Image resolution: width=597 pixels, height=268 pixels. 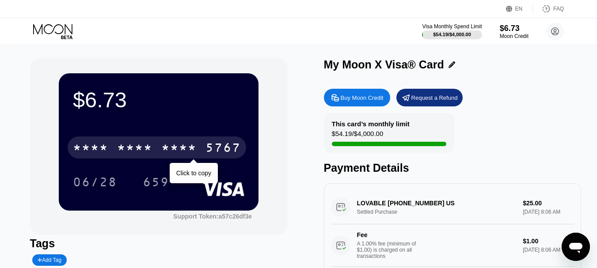 What do you see at coordinates (452, 168) in the screenshot?
I see `div: Payment Details` at bounding box center [452, 168].